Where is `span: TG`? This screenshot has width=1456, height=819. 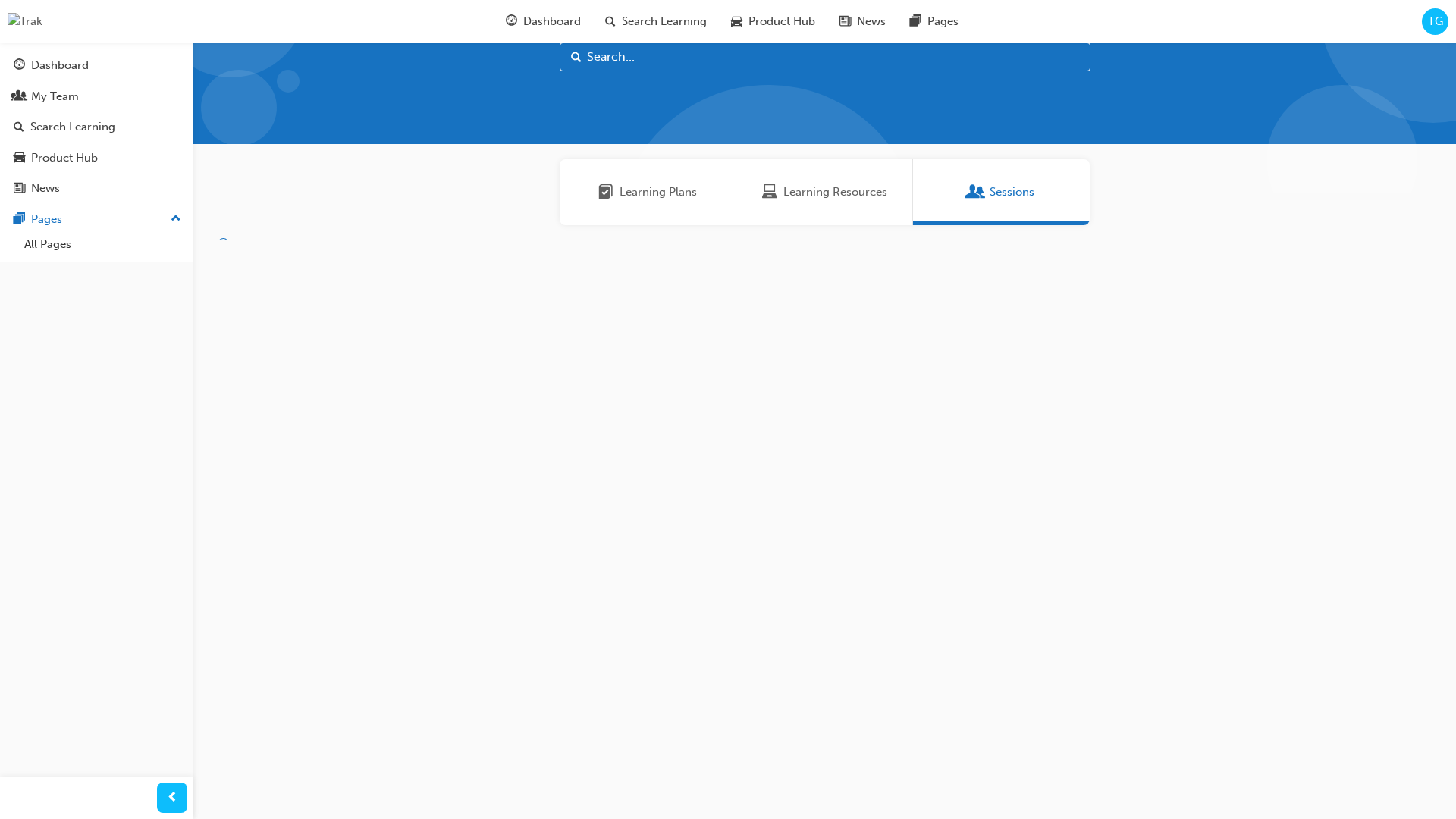
span: TG is located at coordinates (1436, 21).